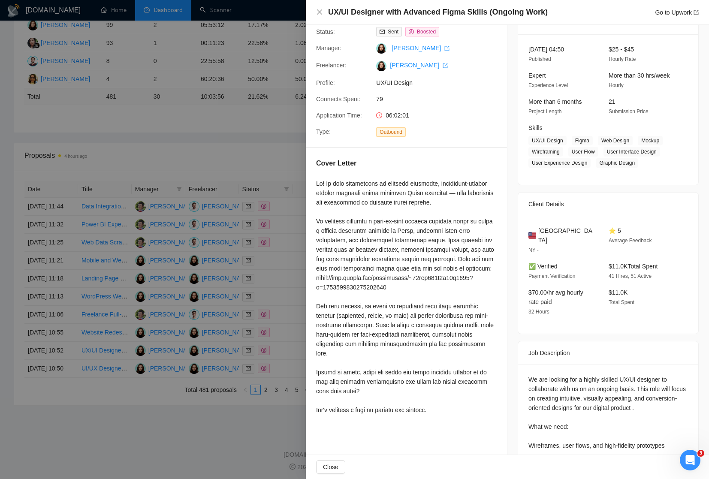 The width and height of the screenshot is (709, 479). Describe the element at coordinates (583, 152) in the screenshot. I see `span: User Flow` at that location.